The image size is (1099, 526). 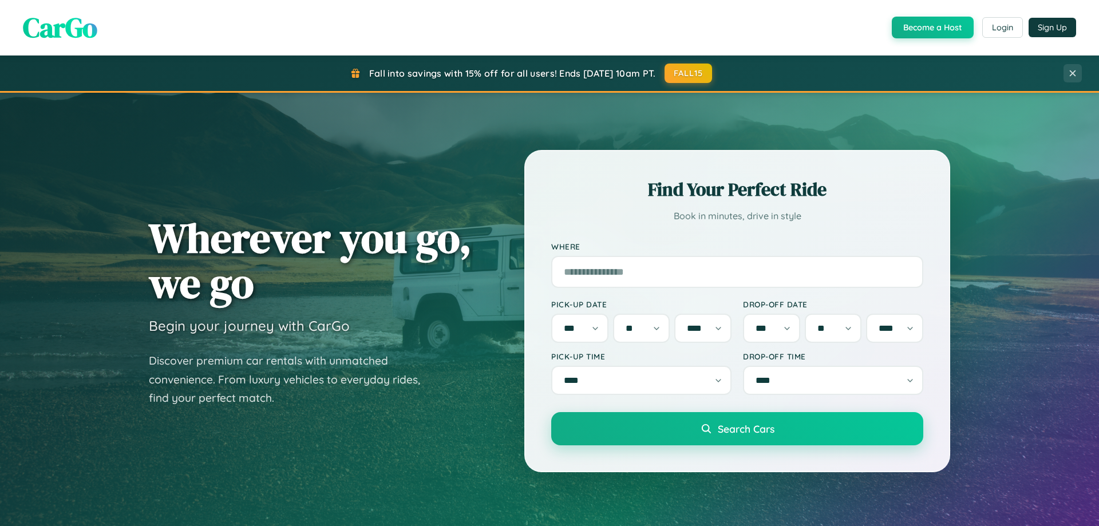 What do you see at coordinates (641, 356) in the screenshot?
I see `label: Pick-up Time` at bounding box center [641, 356].